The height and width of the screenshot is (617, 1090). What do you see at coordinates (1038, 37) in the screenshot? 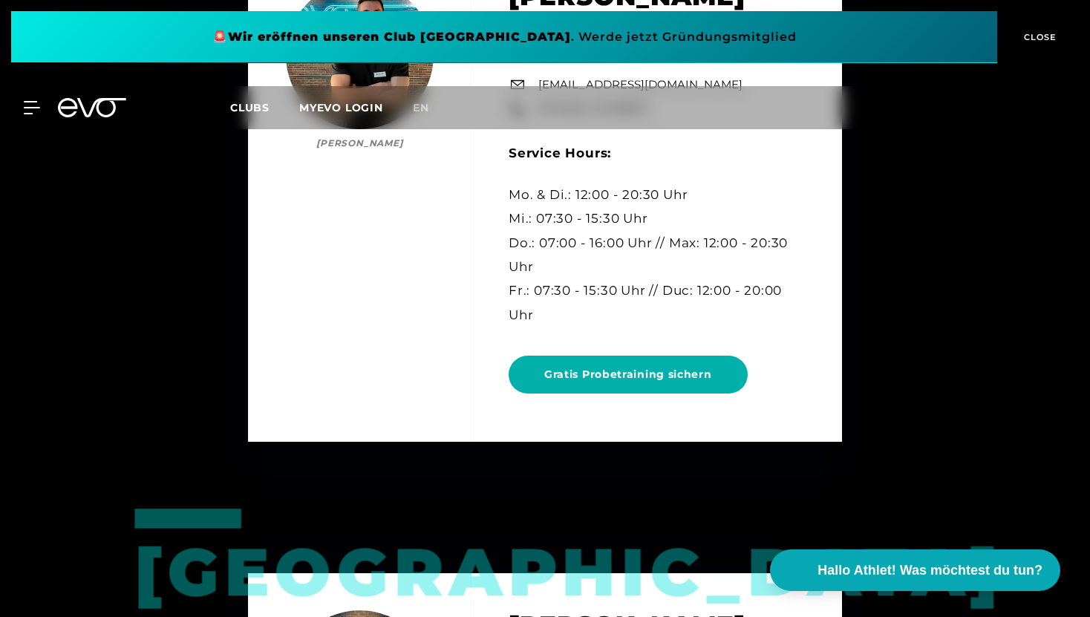
I see `span: CLOSE` at bounding box center [1038, 37].